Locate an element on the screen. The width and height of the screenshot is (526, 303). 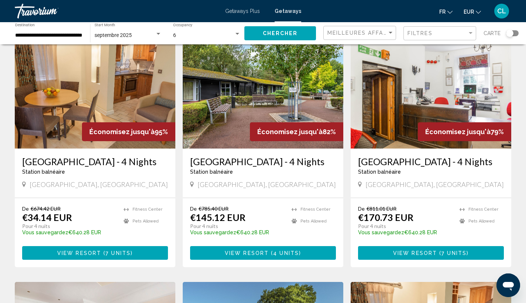
mat-select: Sort by is located at coordinates (360, 33).